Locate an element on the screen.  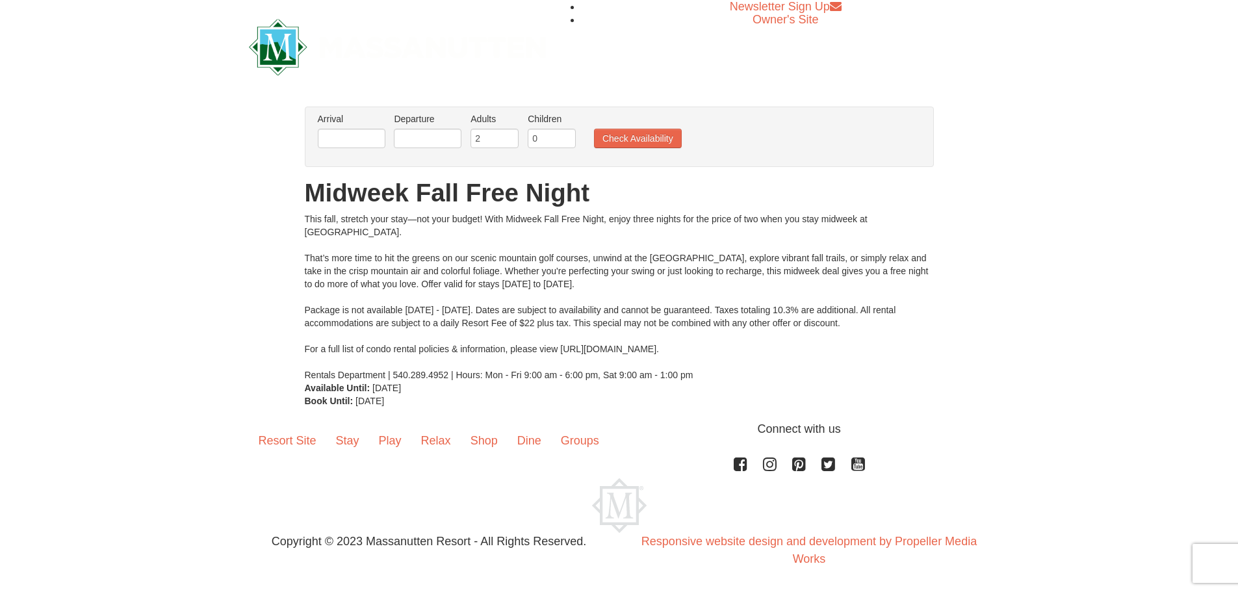
a: Dine is located at coordinates (529, 441).